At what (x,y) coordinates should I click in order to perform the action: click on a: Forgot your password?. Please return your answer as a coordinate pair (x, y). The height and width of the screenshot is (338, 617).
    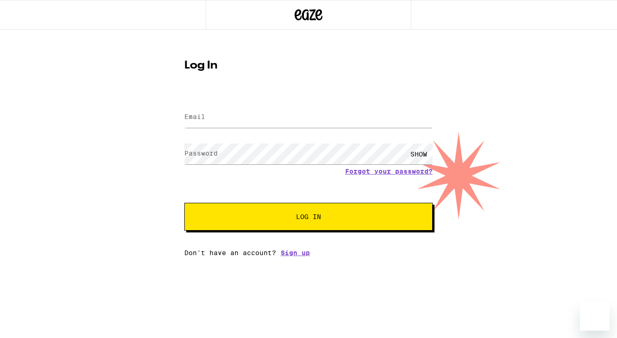
    Looking at the image, I should click on (389, 171).